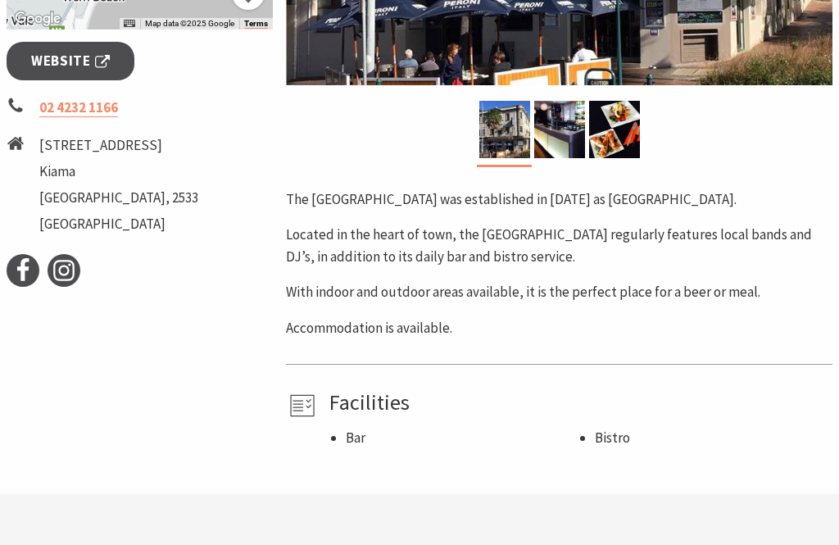 The height and width of the screenshot is (545, 839). What do you see at coordinates (130, 24) in the screenshot?
I see `button: Keyboard shortcuts` at bounding box center [130, 24].